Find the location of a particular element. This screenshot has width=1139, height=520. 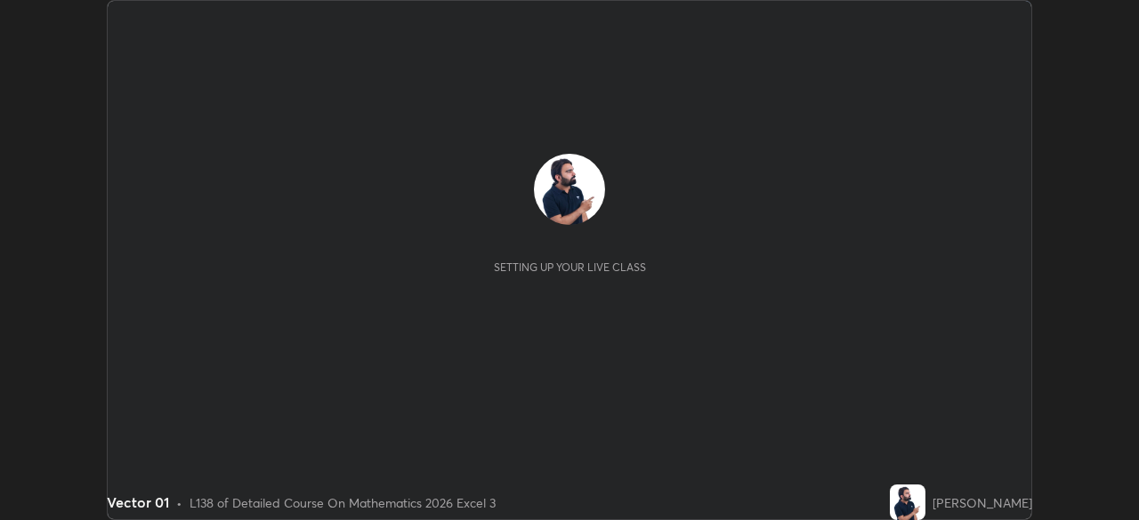

div: L138 of Detailed Course On Mathematics 2026 Excel 3 is located at coordinates (343, 503).